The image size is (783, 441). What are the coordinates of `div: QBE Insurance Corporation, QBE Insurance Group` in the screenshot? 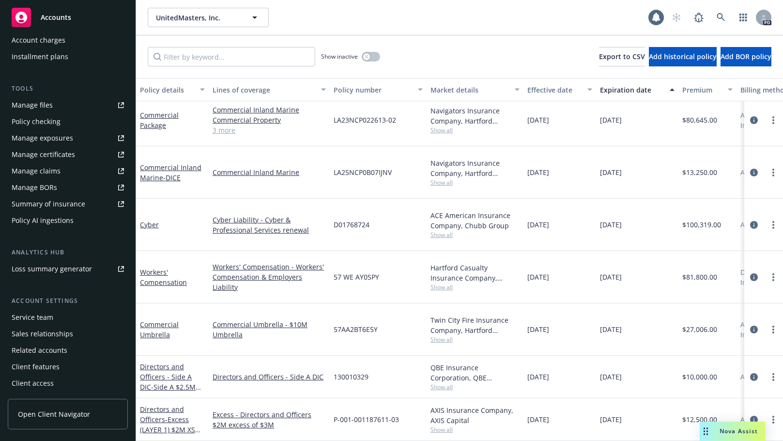 It's located at (475, 372).